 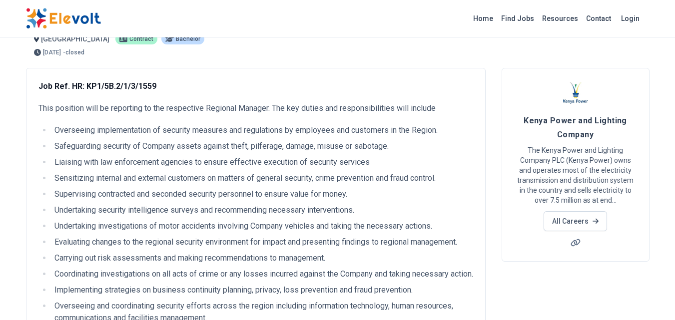 I want to click on li: Sensitizing internal and external customers on matters of general security, crime prevention and ..., so click(x=262, y=178).